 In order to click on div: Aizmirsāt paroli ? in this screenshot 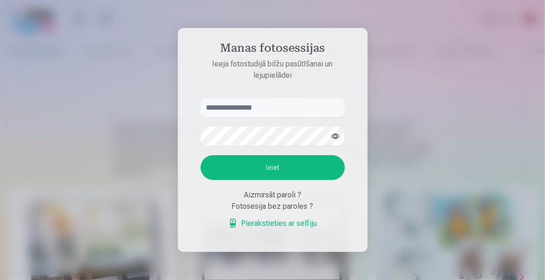, I will do `click(273, 195)`.